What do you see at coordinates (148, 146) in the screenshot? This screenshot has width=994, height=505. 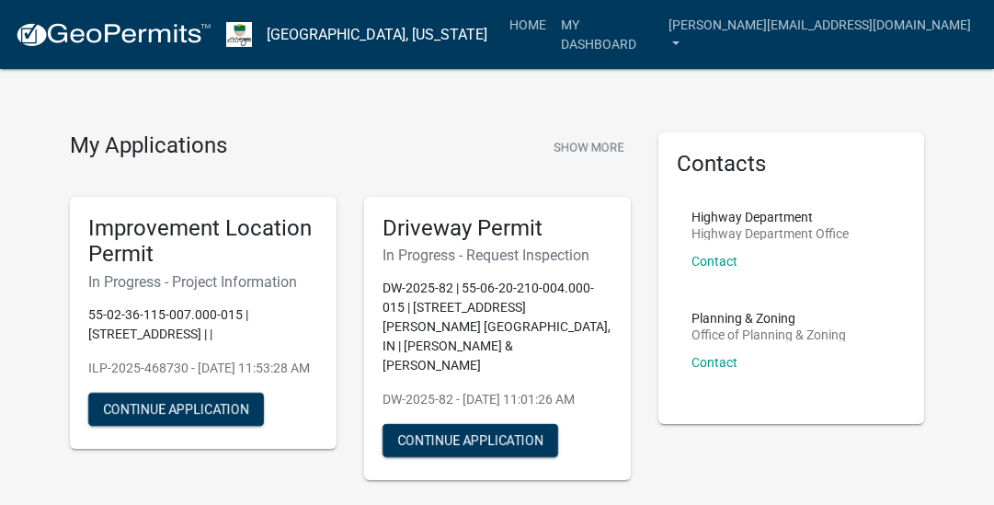 I see `h4: My Applications` at bounding box center [148, 146].